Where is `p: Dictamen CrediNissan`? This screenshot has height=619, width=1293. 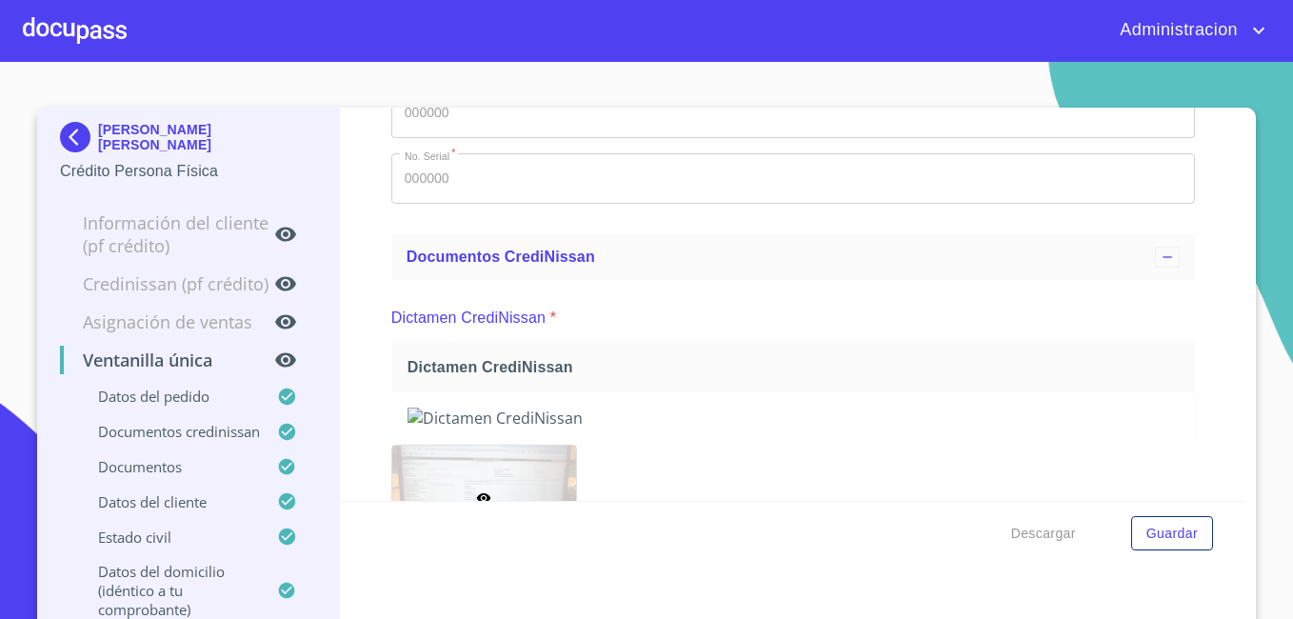
p: Dictamen CrediNissan is located at coordinates (468, 318).